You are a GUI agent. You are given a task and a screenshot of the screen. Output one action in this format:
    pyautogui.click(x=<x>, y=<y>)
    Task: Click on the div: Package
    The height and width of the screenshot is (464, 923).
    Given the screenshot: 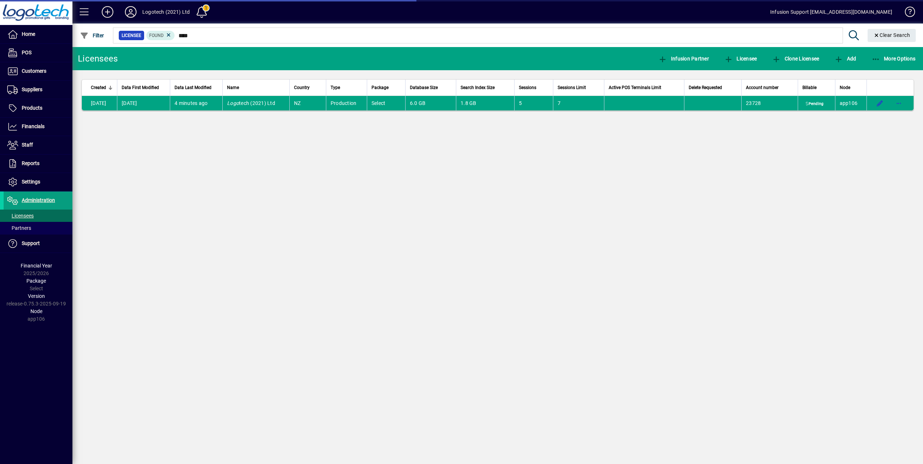 What is the action you would take?
    pyautogui.click(x=386, y=88)
    